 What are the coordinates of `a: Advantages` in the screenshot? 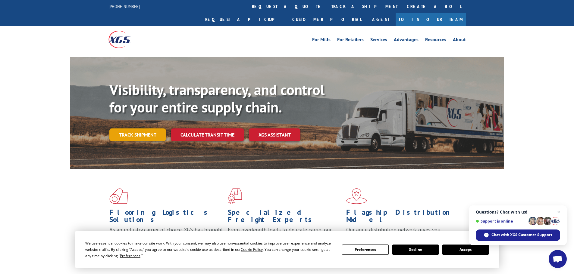 It's located at (406, 41).